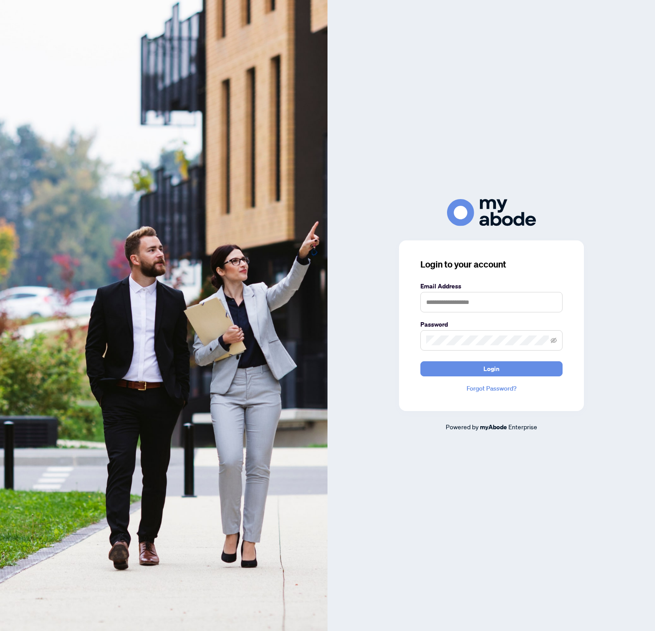 The height and width of the screenshot is (631, 655). What do you see at coordinates (462, 426) in the screenshot?
I see `span: Powered by` at bounding box center [462, 426].